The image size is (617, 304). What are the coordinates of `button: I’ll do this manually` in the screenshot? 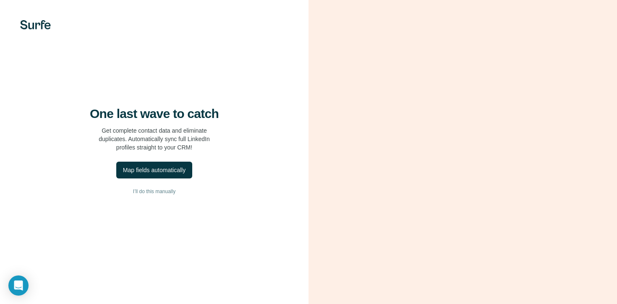 It's located at (154, 191).